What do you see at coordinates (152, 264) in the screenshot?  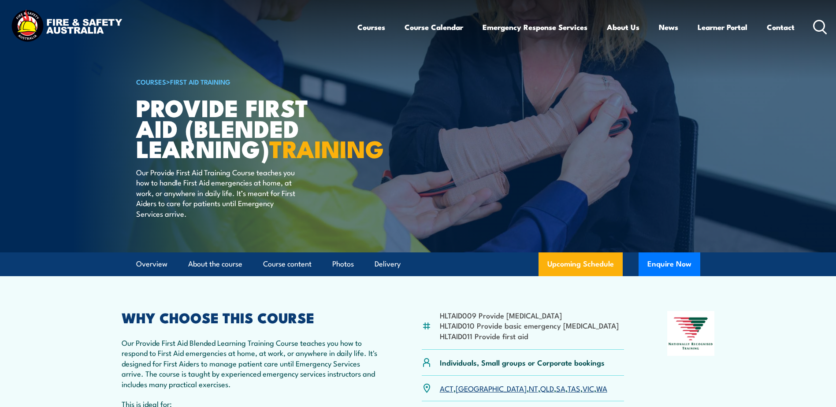 I see `a: Overview` at bounding box center [152, 264].